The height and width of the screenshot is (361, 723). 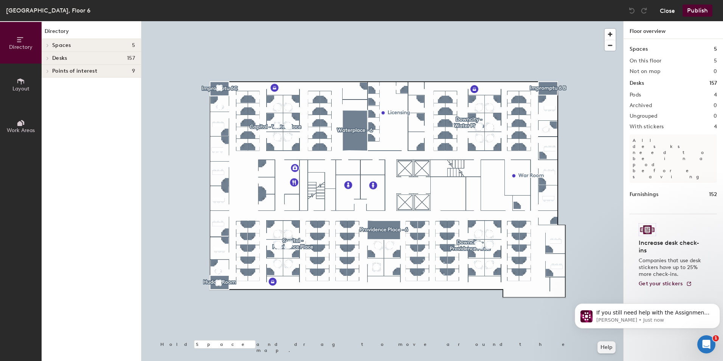 I want to click on p: Message from Robin, sent Just now, so click(x=82, y=33).